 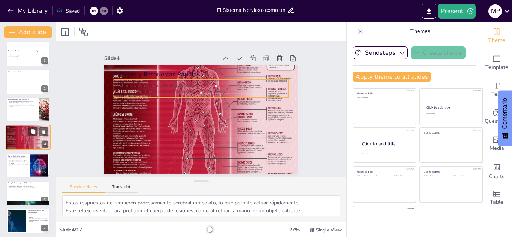 I want to click on div: Layout, so click(x=65, y=32).